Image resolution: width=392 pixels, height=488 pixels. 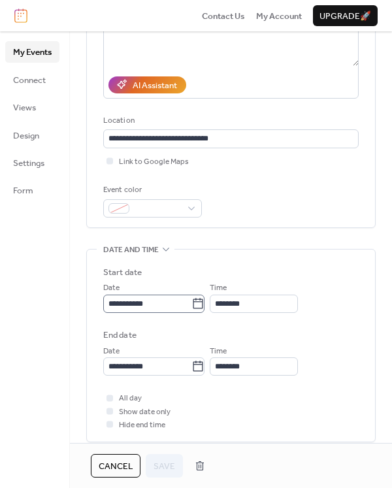 I want to click on a: Views, so click(x=32, y=107).